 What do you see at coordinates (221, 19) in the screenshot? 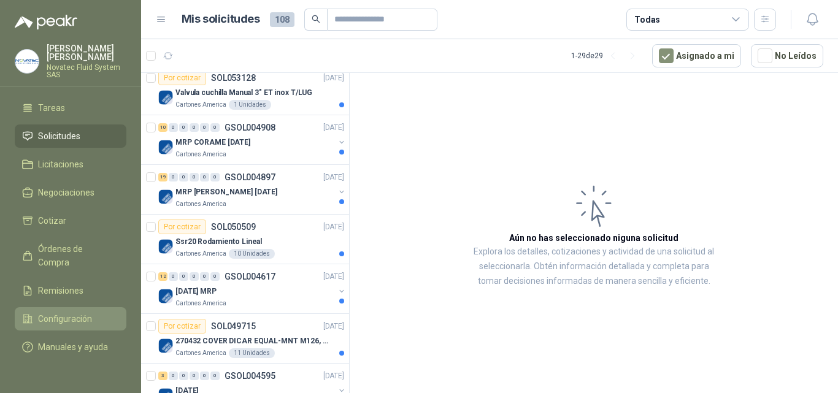
I see `h1: Mis solicitudes` at bounding box center [221, 19].